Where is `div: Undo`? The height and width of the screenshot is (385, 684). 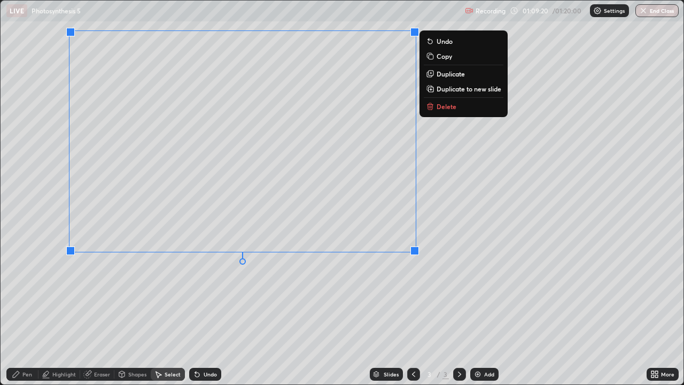 div: Undo is located at coordinates (210, 374).